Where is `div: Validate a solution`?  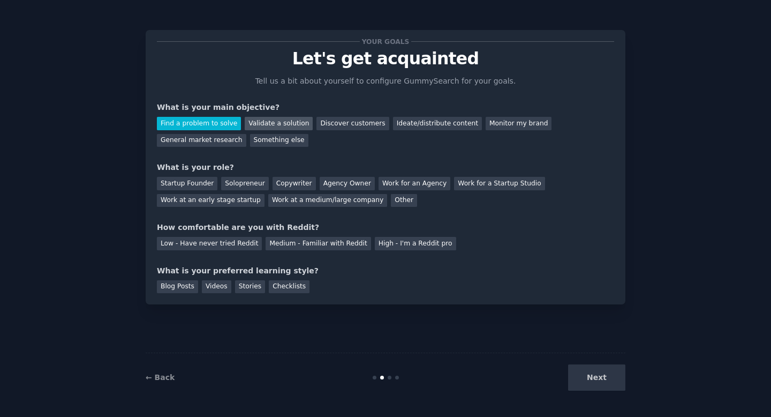 div: Validate a solution is located at coordinates (279, 123).